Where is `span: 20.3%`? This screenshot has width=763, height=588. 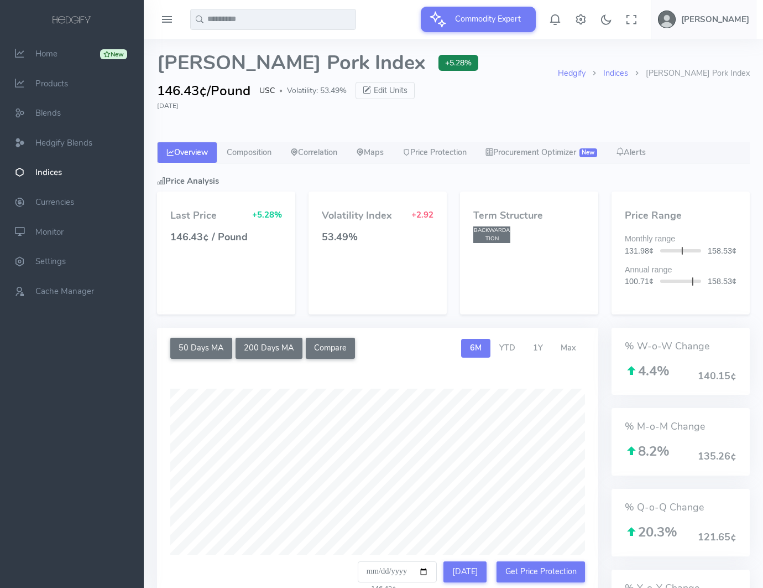
span: 20.3% is located at coordinates (651, 532).